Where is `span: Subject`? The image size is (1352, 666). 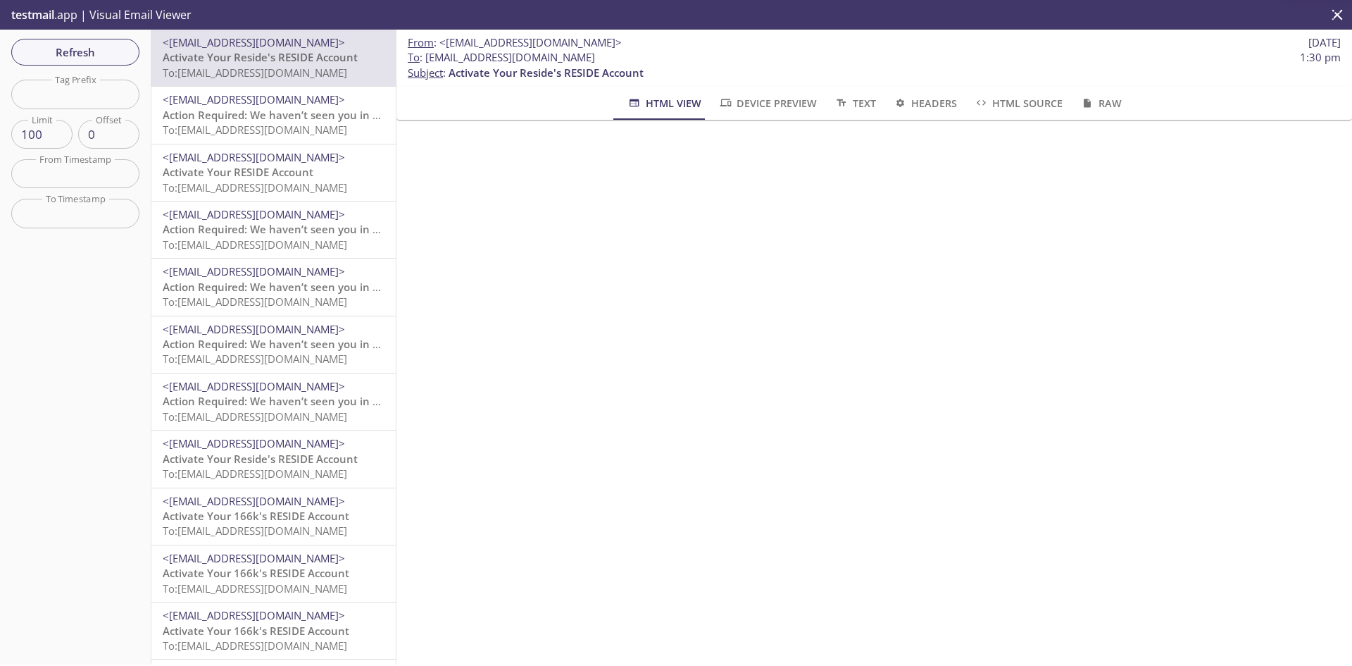 span: Subject is located at coordinates (425, 73).